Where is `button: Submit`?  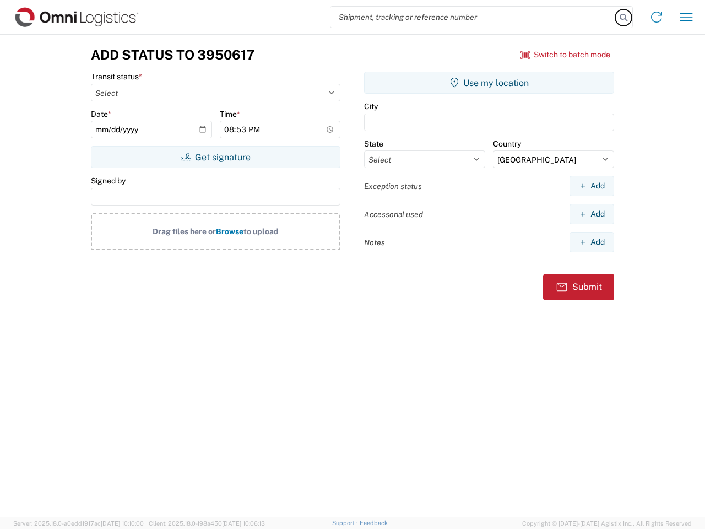 button: Submit is located at coordinates (578, 287).